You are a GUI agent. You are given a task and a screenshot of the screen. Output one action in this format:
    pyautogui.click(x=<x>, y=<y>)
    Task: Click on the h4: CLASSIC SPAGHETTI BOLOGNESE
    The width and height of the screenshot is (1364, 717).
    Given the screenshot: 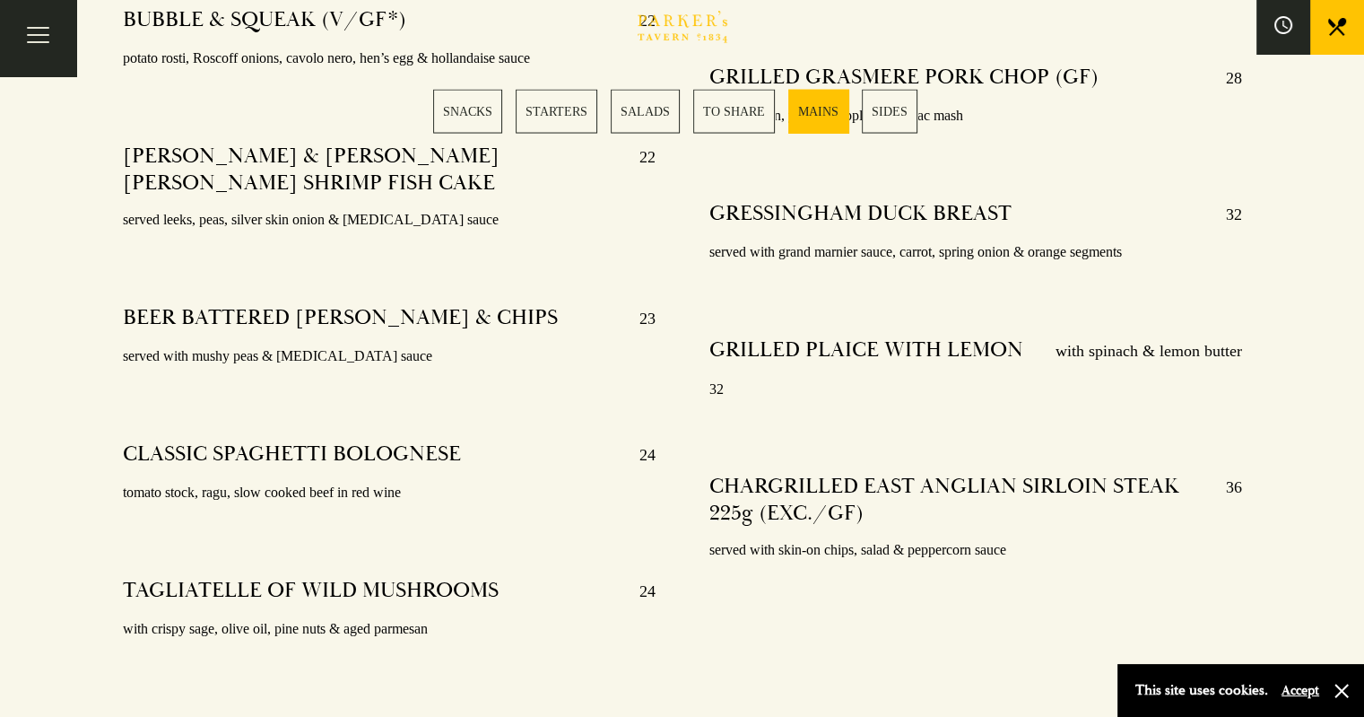 What is the action you would take?
    pyautogui.click(x=291, y=455)
    